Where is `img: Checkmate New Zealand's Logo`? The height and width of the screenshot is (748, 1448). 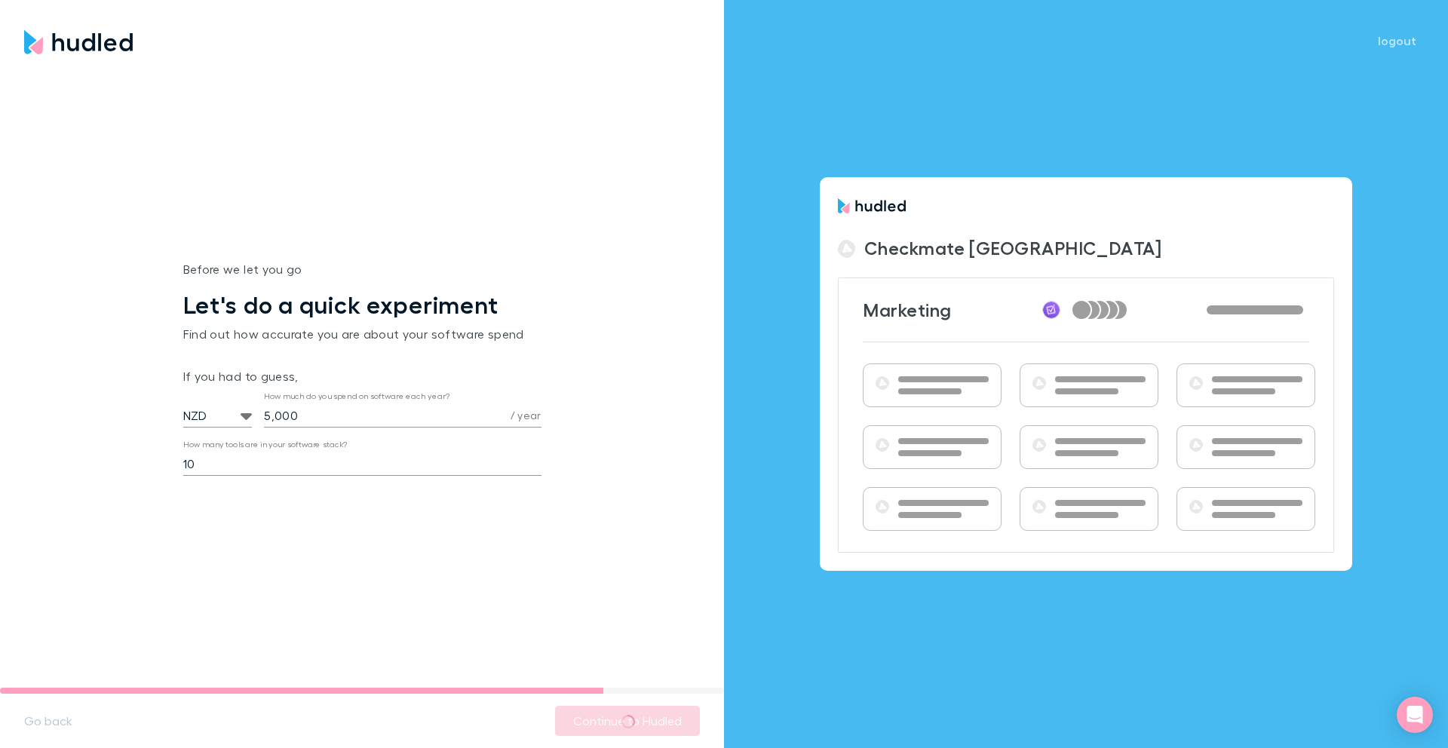
img: Checkmate New Zealand's Logo is located at coordinates (846, 249).